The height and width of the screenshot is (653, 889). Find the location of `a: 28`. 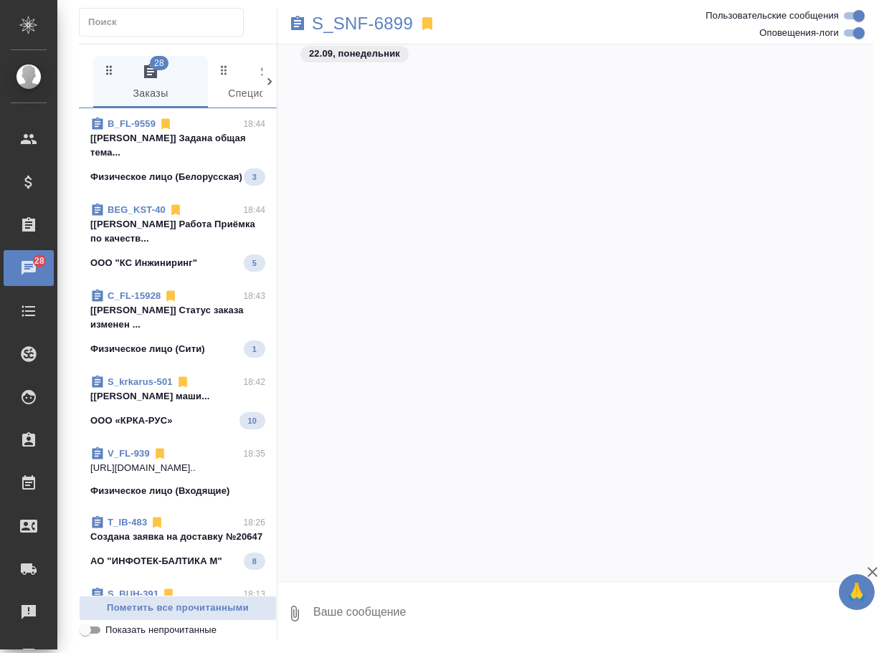

a: 28 is located at coordinates (29, 268).